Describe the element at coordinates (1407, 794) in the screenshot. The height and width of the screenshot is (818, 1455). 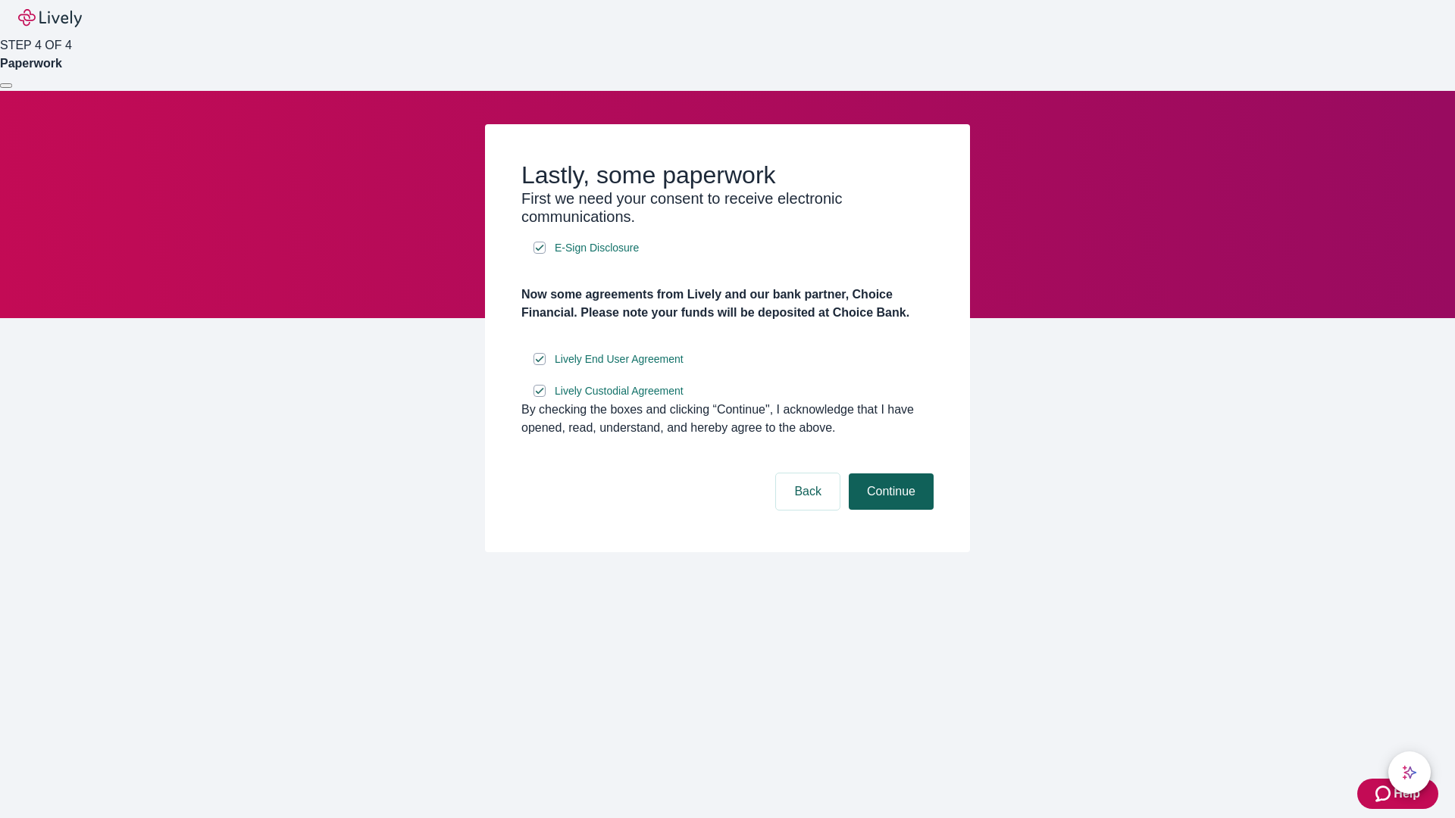
I see `span: Help` at that location.